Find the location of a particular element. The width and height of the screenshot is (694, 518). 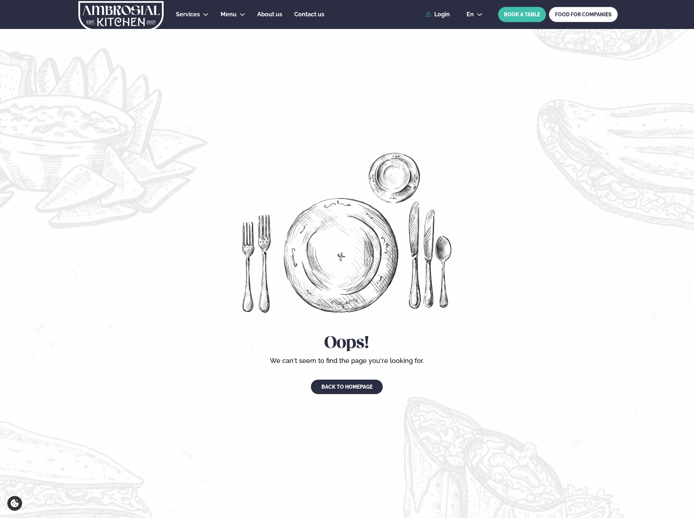

p: We can't seem to find the page you're looking for. is located at coordinates (347, 361).